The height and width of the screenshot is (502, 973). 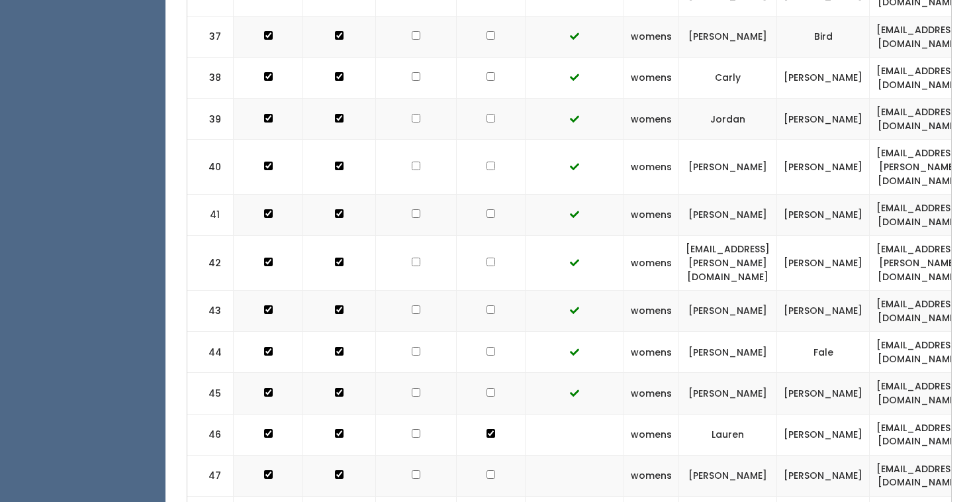 I want to click on td: Fale, so click(x=824, y=352).